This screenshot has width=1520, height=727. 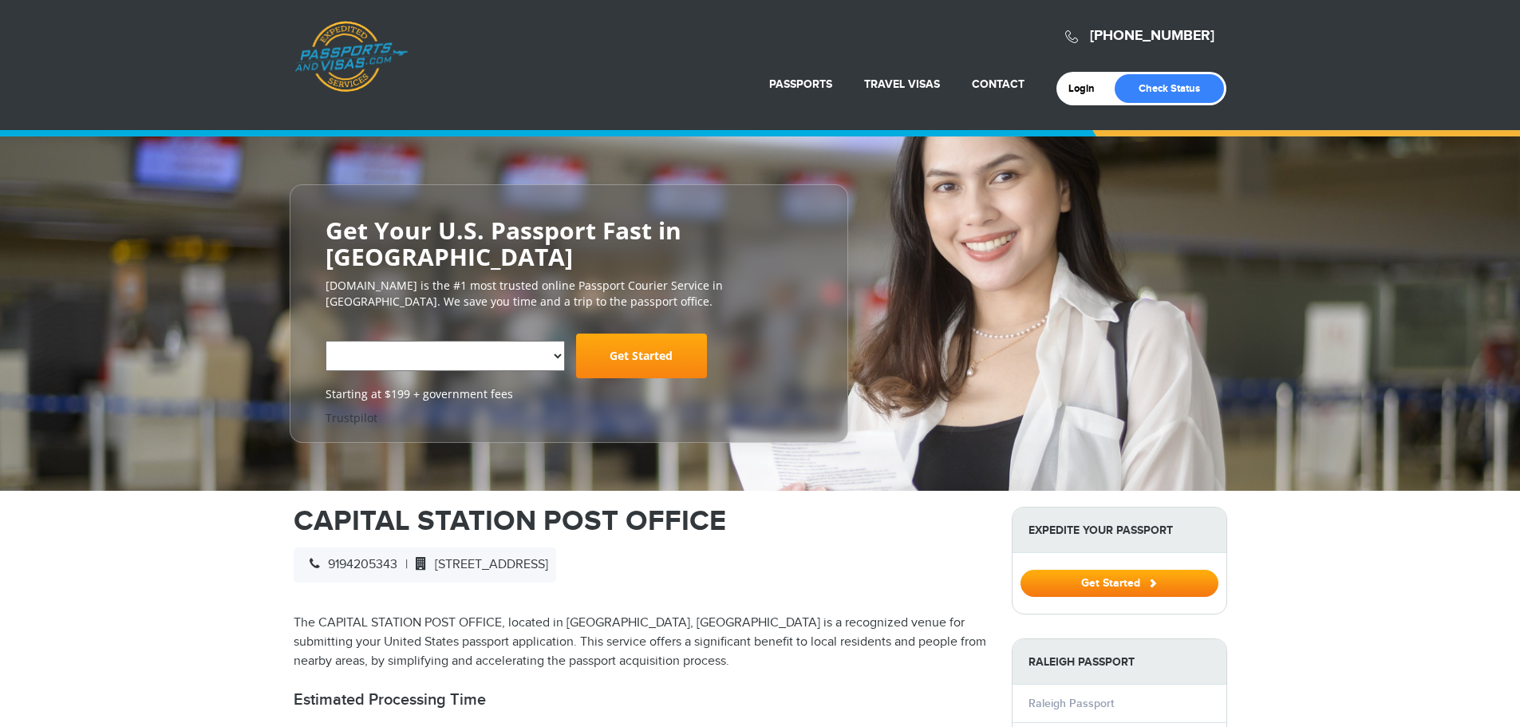 What do you see at coordinates (1119, 530) in the screenshot?
I see `strong: Expedite Your Passport` at bounding box center [1119, 530].